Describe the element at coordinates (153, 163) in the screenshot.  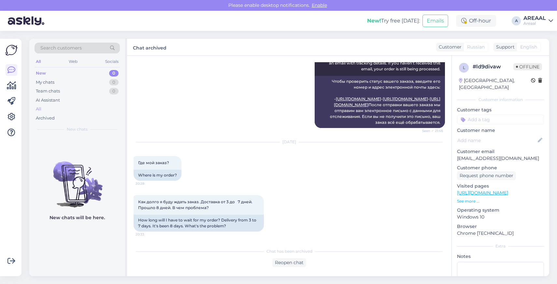
I see `span: Где мой заказ?` at that location.